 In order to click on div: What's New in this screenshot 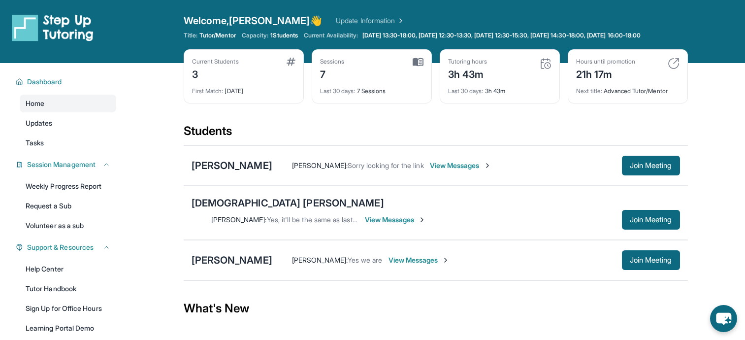, I will do `click(436, 308)`.